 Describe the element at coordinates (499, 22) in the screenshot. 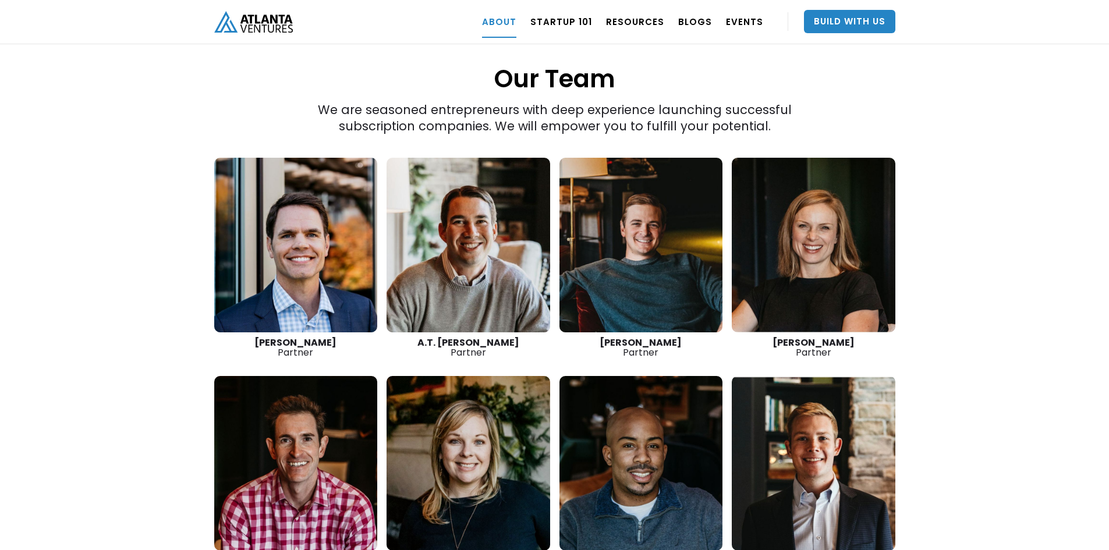

I see `a: ABOUT` at that location.